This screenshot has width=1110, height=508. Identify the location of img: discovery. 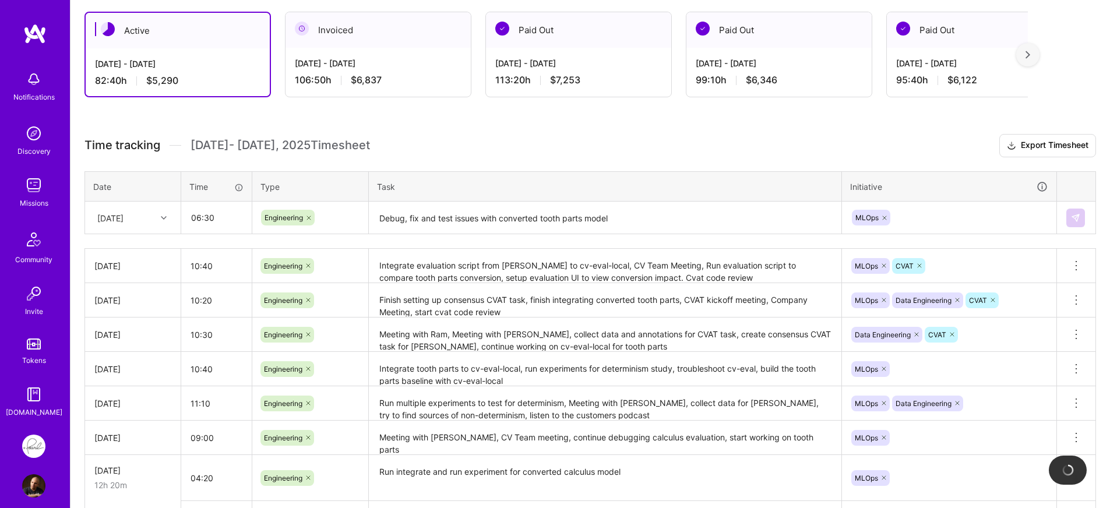
(34, 133).